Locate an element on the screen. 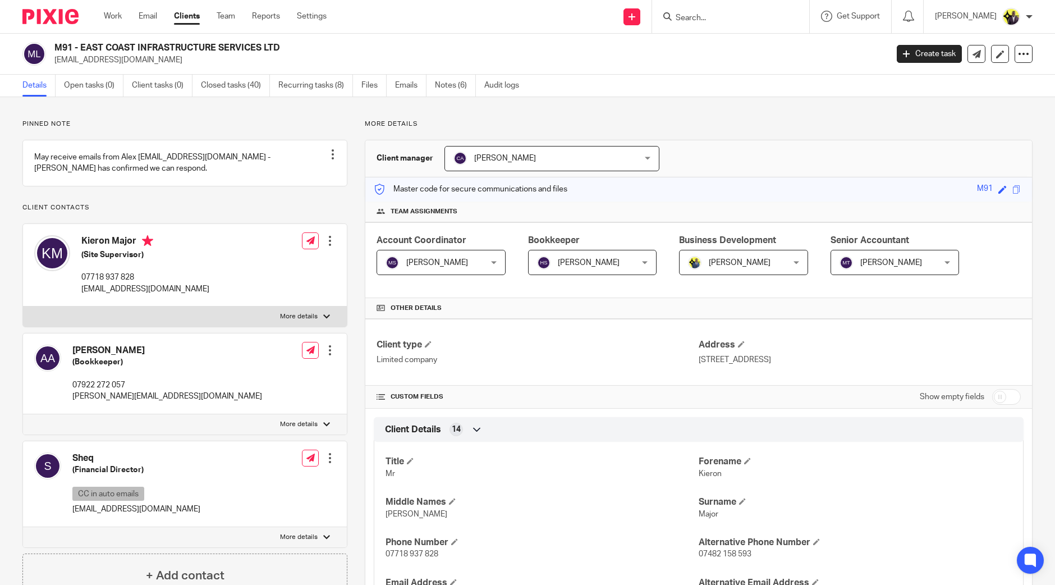 The width and height of the screenshot is (1055, 585). span: Major is located at coordinates (708, 514).